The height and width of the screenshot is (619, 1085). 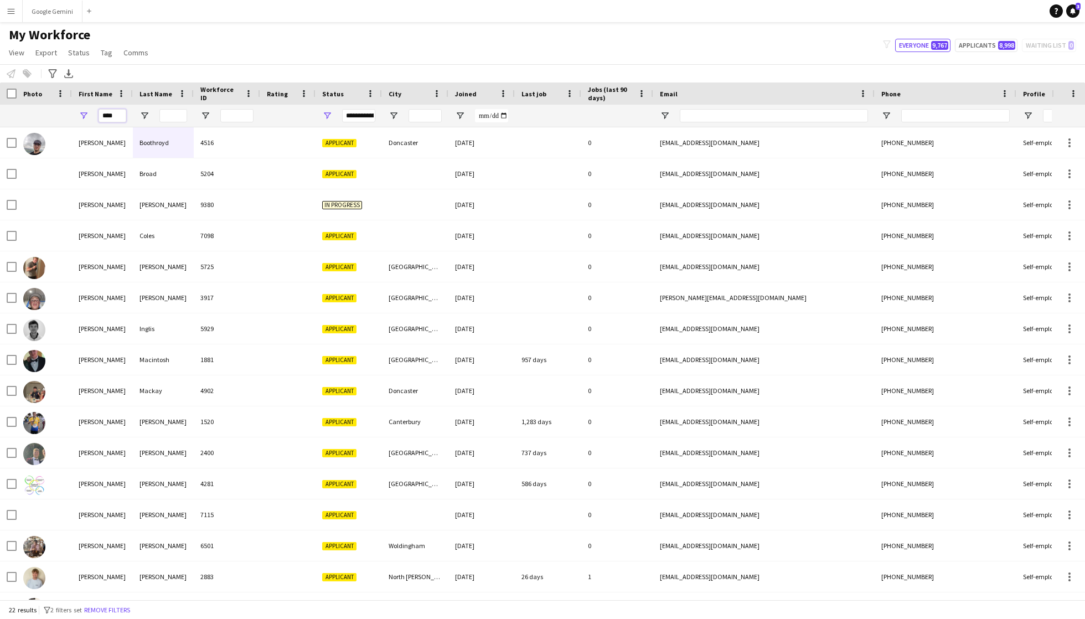 I want to click on div: Inglis, so click(x=163, y=328).